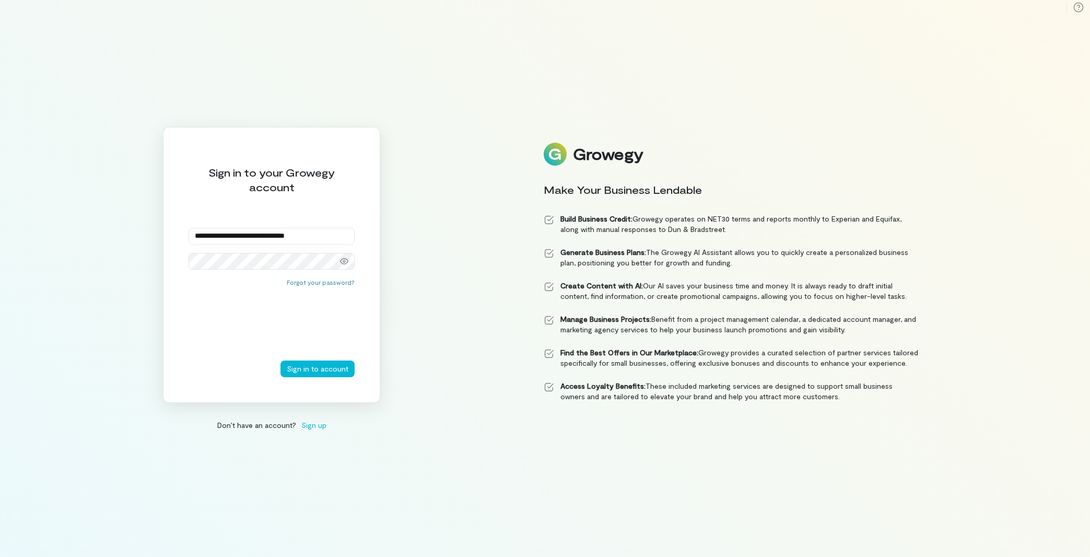 This screenshot has width=1090, height=557. What do you see at coordinates (314, 425) in the screenshot?
I see `span: Sign up` at bounding box center [314, 425].